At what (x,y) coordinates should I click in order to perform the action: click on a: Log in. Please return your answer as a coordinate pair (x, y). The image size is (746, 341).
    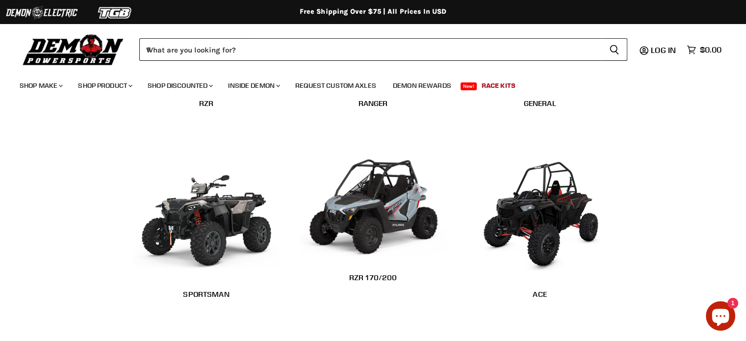
    Looking at the image, I should click on (664, 50).